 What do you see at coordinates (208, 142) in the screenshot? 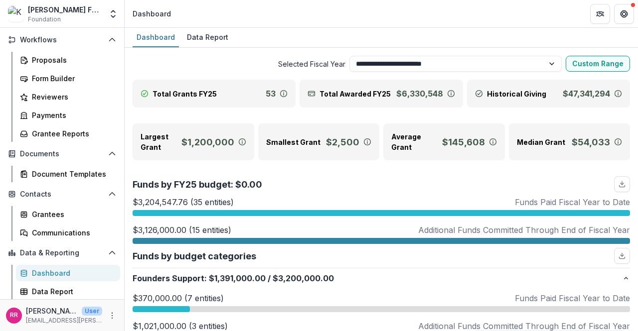
I see `p: $1,200,000` at bounding box center [208, 142].